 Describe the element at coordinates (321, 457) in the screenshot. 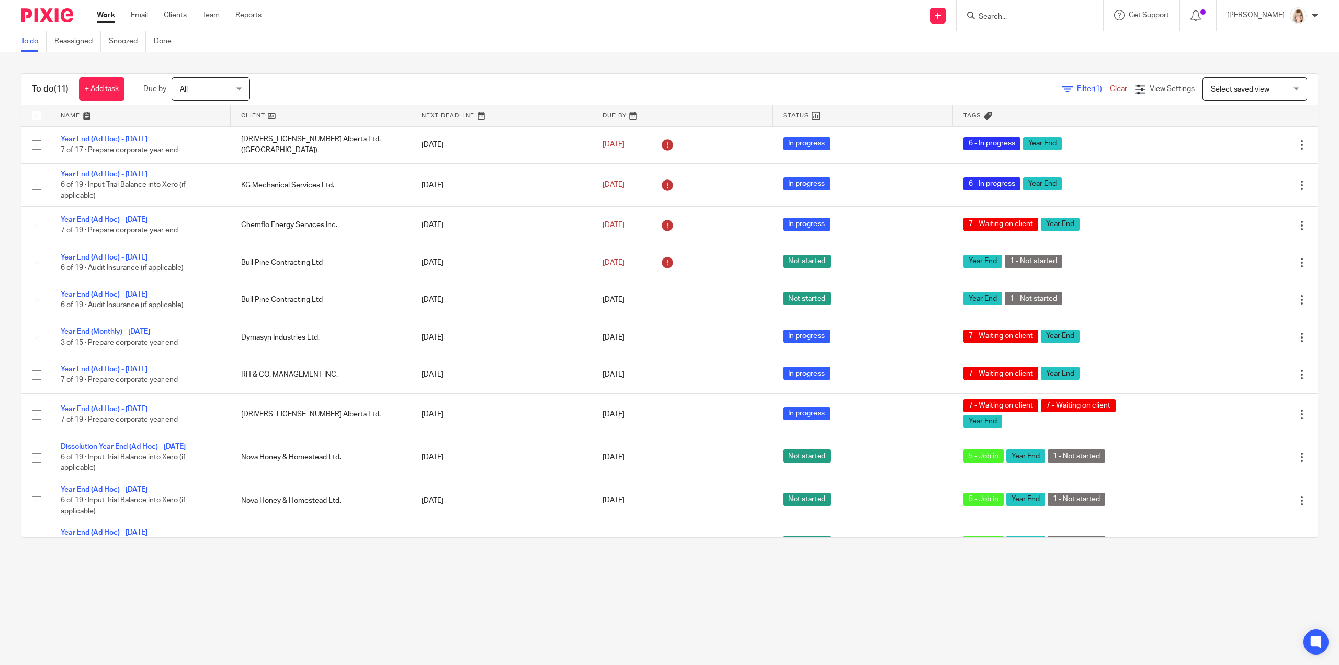

I see `td: Nova Honey & Homestead Ltd.` at that location.